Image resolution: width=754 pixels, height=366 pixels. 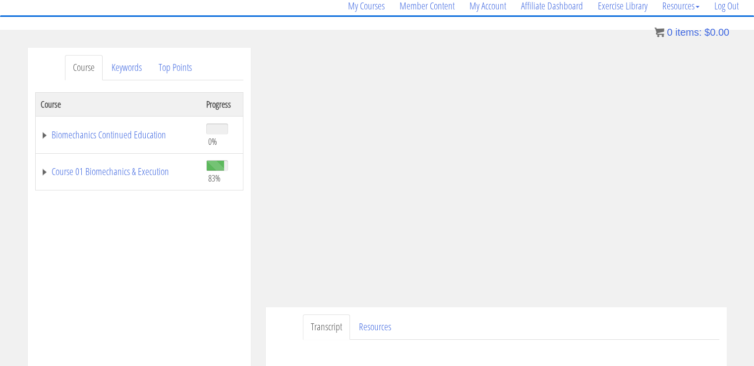 What do you see at coordinates (659, 32) in the screenshot?
I see `img: icon11.png` at bounding box center [659, 32].